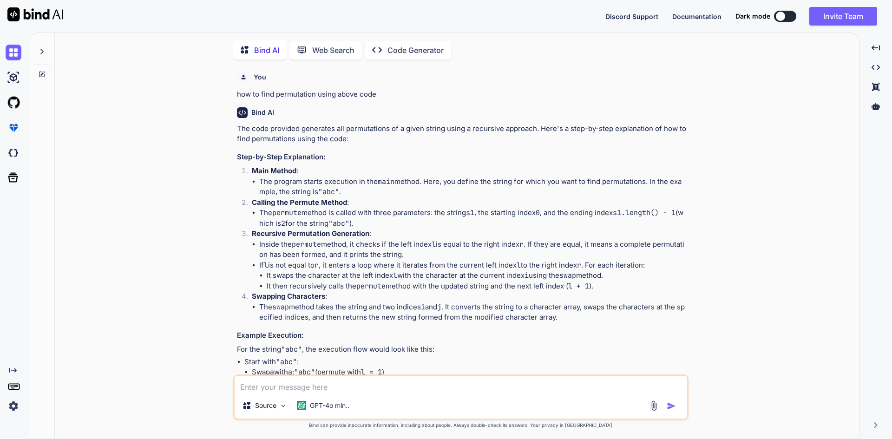  What do you see at coordinates (473, 276) in the screenshot?
I see `li: If is not equal to , it enters a loop where it iterates from the current left index to the right ...` at bounding box center [473, 276].